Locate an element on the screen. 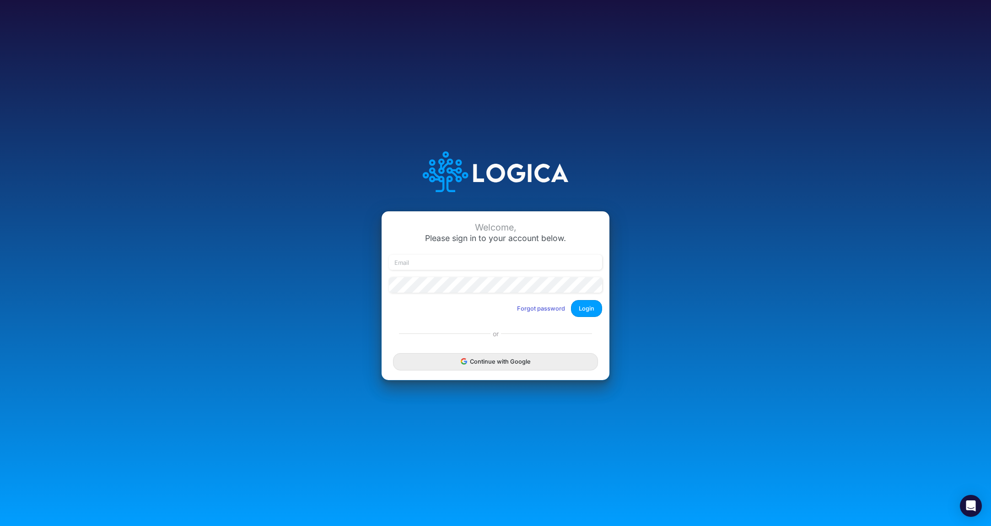  span: Please sign in to your account below. is located at coordinates (496, 238).